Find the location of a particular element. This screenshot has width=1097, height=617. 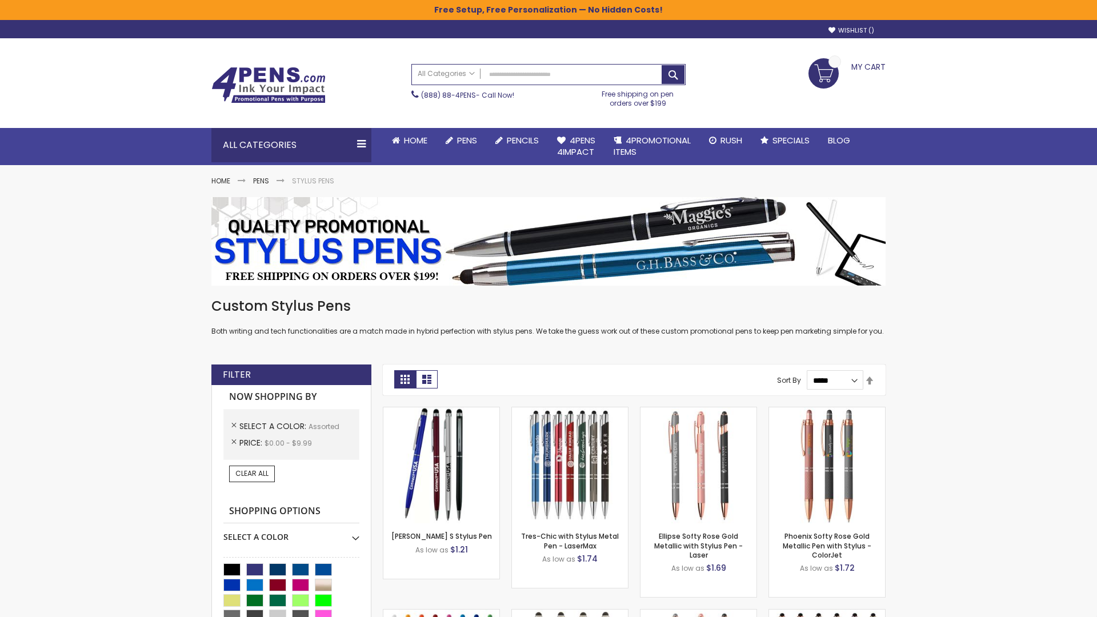

span: Rush is located at coordinates (731, 140).